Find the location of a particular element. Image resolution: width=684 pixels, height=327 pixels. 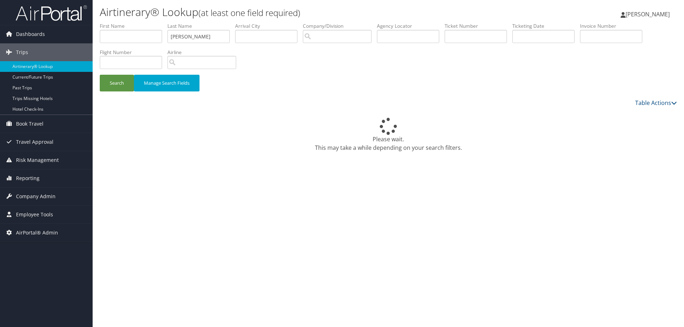

span: Dashboards is located at coordinates (30, 34).